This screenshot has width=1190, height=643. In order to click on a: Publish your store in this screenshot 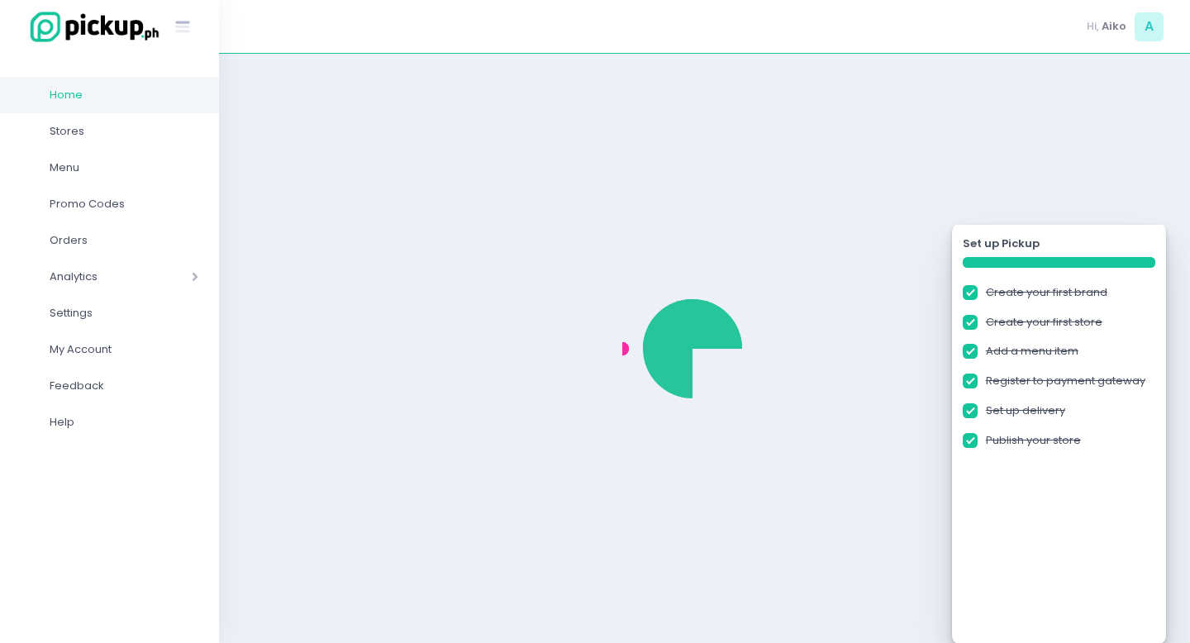, I will do `click(1033, 440)`.